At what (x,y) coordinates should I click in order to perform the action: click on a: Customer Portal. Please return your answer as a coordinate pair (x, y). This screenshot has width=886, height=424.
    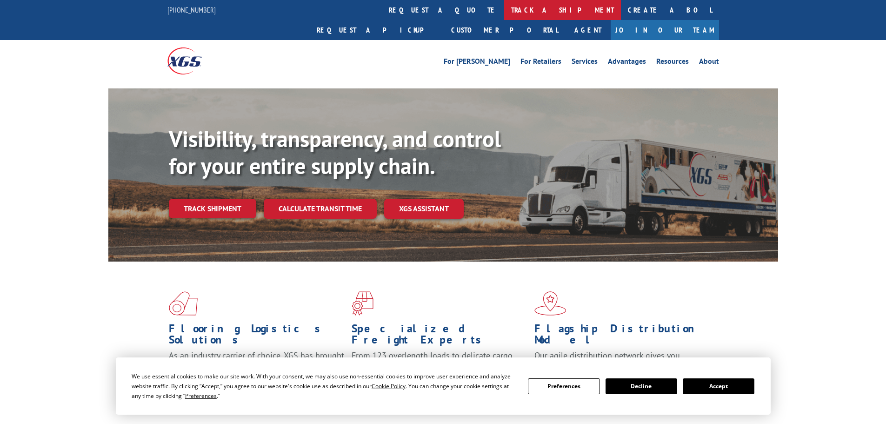
    Looking at the image, I should click on (505, 30).